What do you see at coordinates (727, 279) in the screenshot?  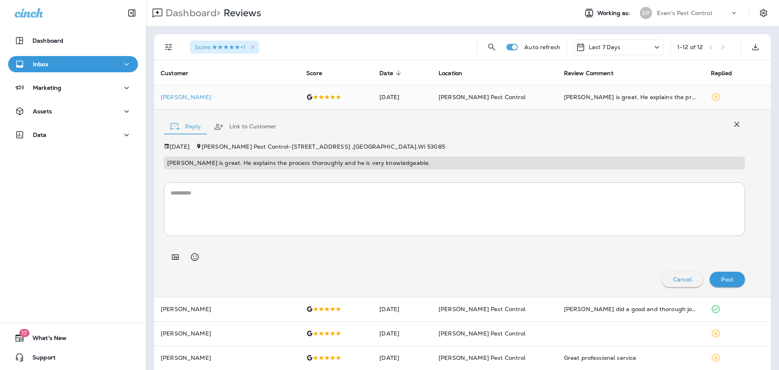 I see `button: Post` at bounding box center [727, 279].